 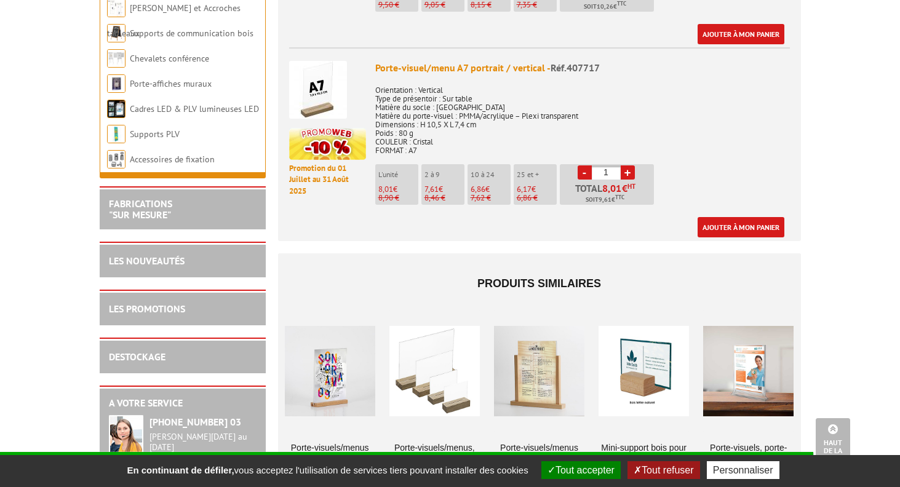 What do you see at coordinates (575, 68) in the screenshot?
I see `span: Réf.407717` at bounding box center [575, 68].